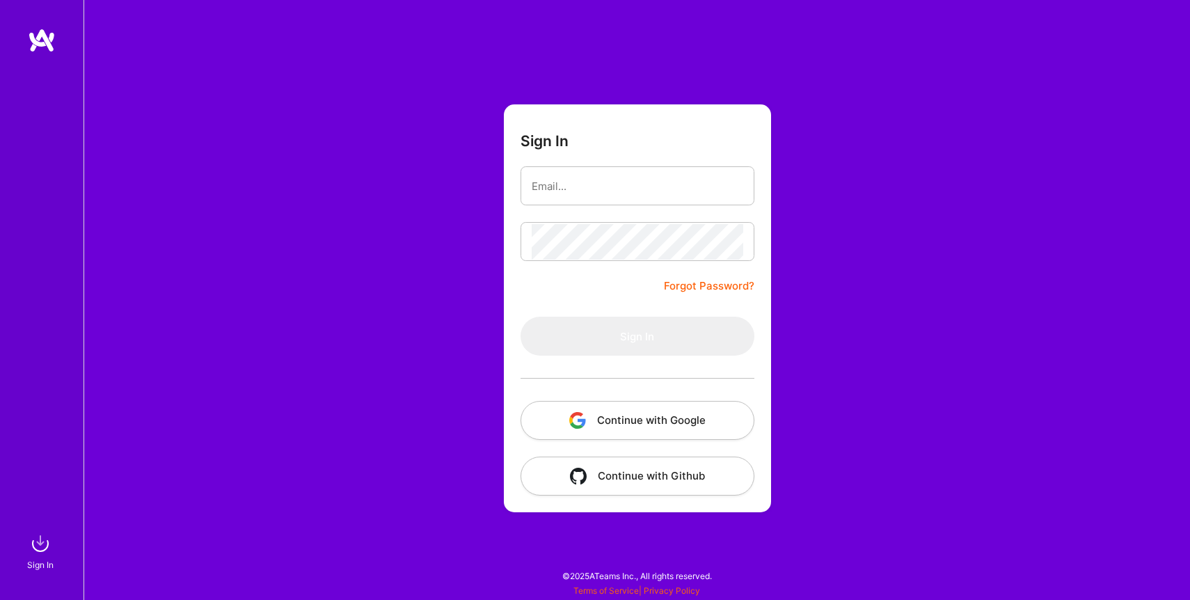 The height and width of the screenshot is (600, 1190). Describe the element at coordinates (637, 576) in the screenshot. I see `div: © 2025 ATeams Inc., All rights reserved.` at that location.